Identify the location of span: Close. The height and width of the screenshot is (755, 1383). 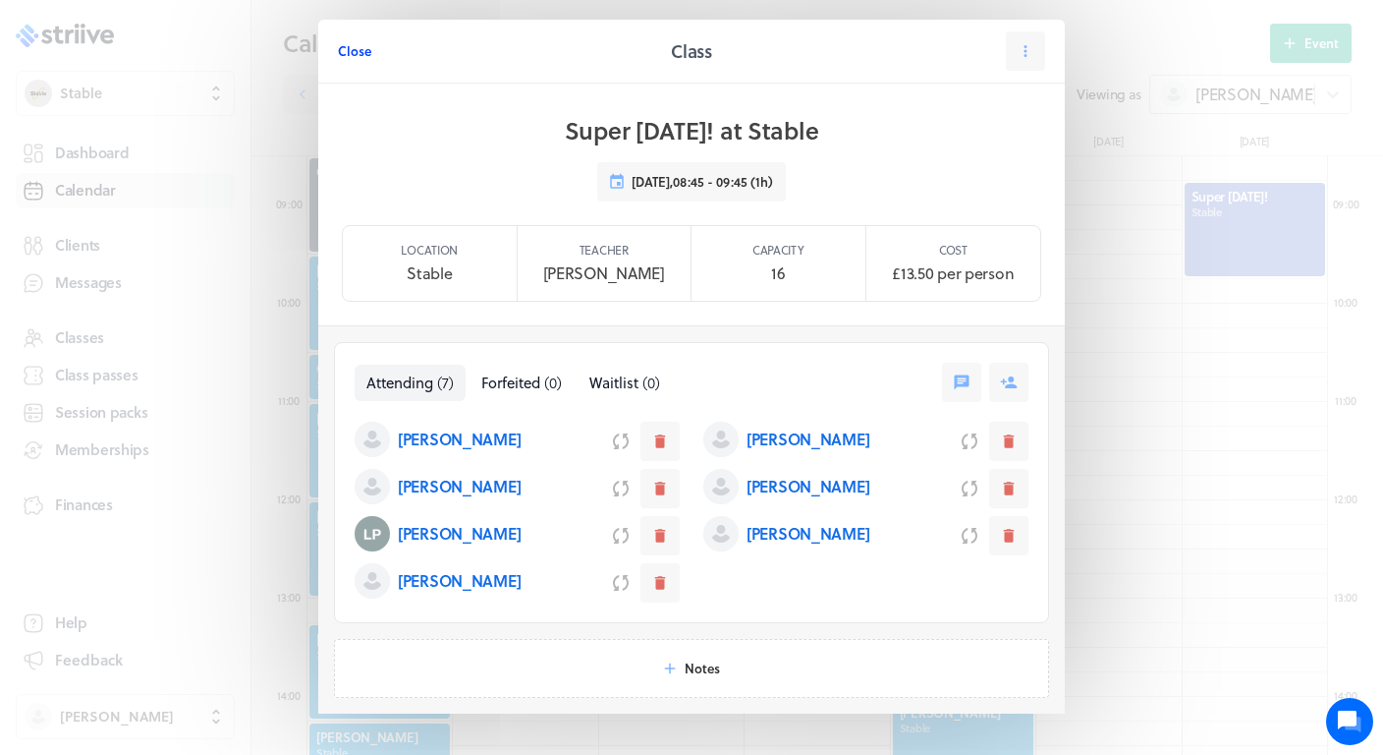
(355, 51).